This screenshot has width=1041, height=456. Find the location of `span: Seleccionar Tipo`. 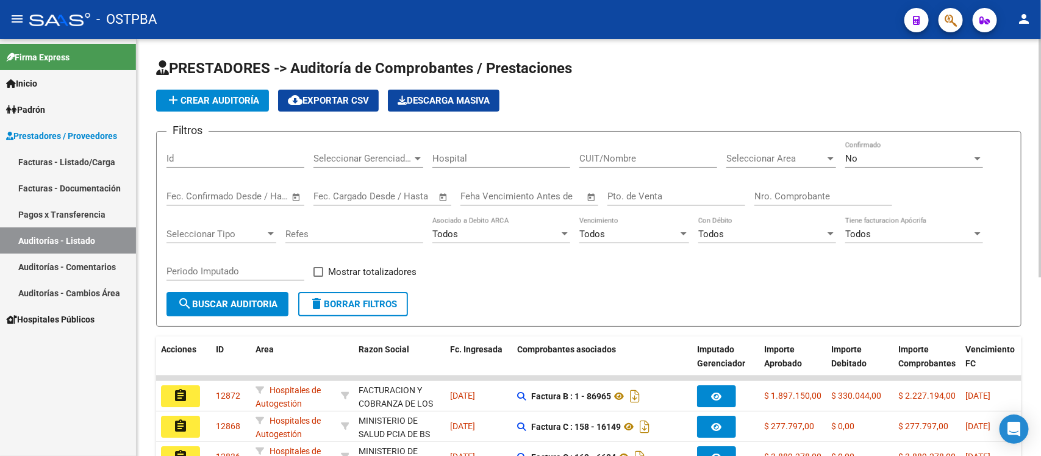

span: Seleccionar Tipo is located at coordinates (216, 234).